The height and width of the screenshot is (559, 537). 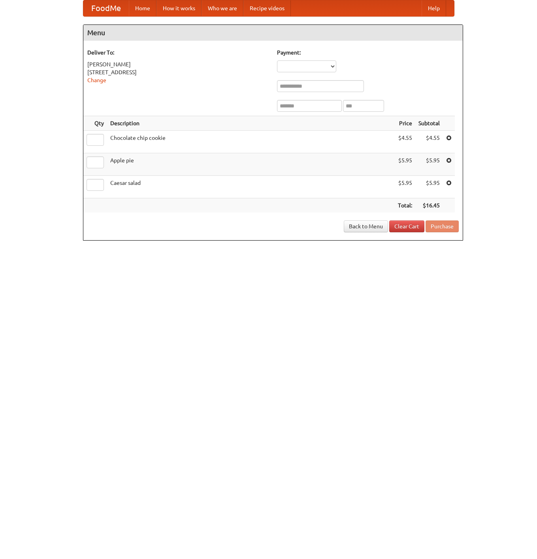 What do you see at coordinates (405, 123) in the screenshot?
I see `th: Price` at bounding box center [405, 123].